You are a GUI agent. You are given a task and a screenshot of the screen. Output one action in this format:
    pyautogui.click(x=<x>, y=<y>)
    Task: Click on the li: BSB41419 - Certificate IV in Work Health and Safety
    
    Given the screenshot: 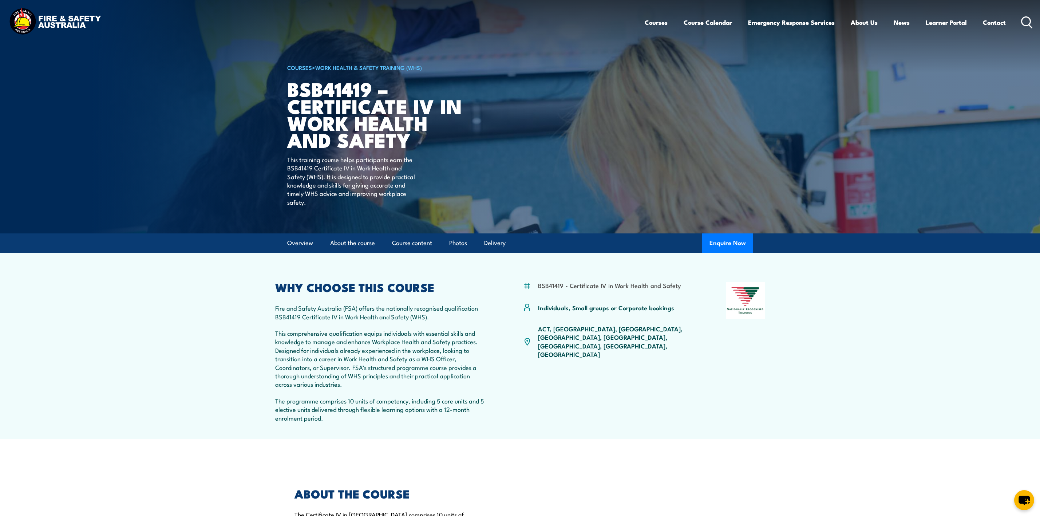 What is the action you would take?
    pyautogui.click(x=610, y=285)
    